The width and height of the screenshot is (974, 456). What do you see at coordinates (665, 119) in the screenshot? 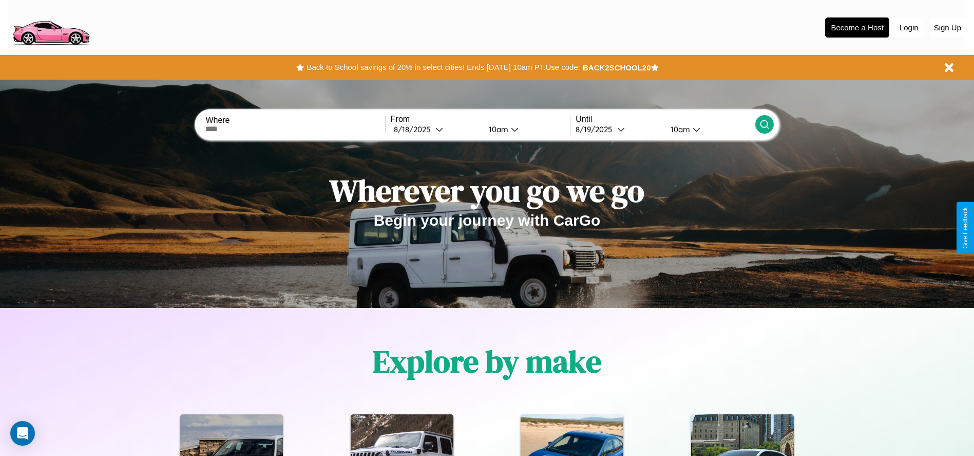
I see `label: Until` at bounding box center [665, 119].